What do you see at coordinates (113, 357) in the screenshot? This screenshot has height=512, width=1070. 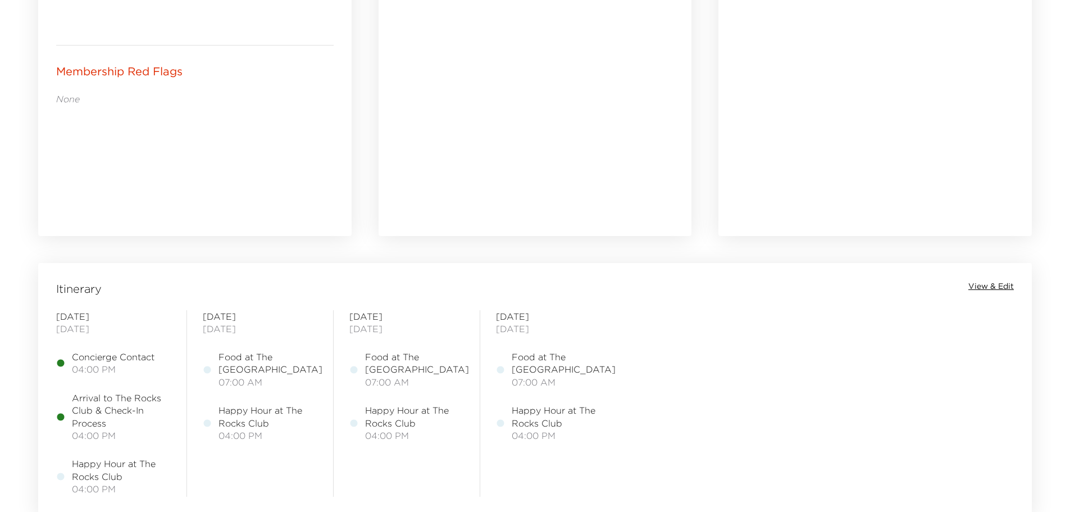 I see `span: Concierge Contact` at bounding box center [113, 357].